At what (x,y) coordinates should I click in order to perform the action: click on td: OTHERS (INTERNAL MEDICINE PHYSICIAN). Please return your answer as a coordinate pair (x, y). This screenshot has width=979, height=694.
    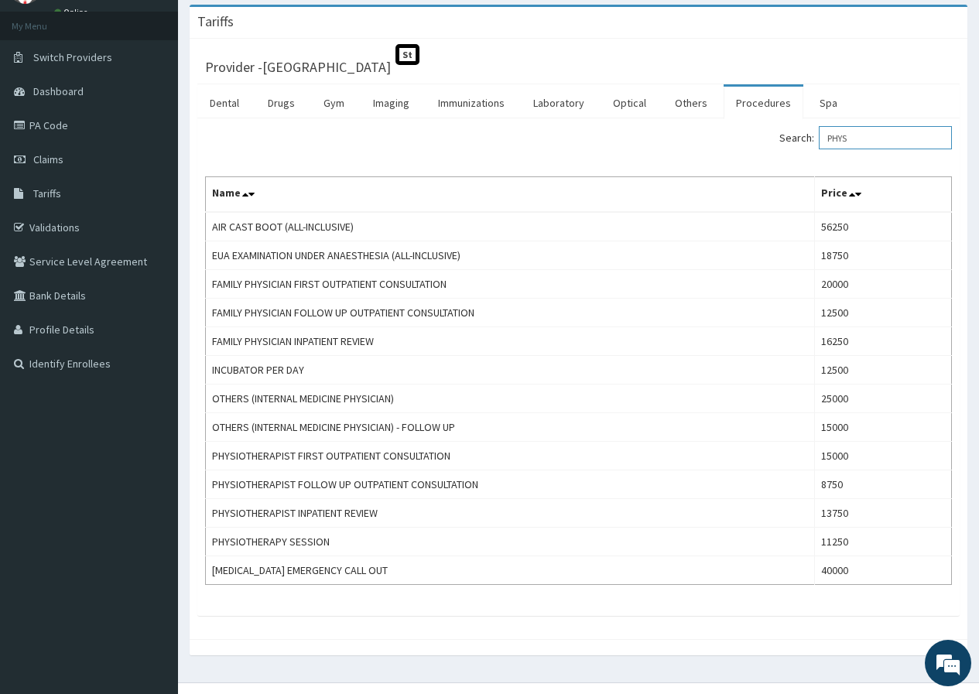
    Looking at the image, I should click on (510, 399).